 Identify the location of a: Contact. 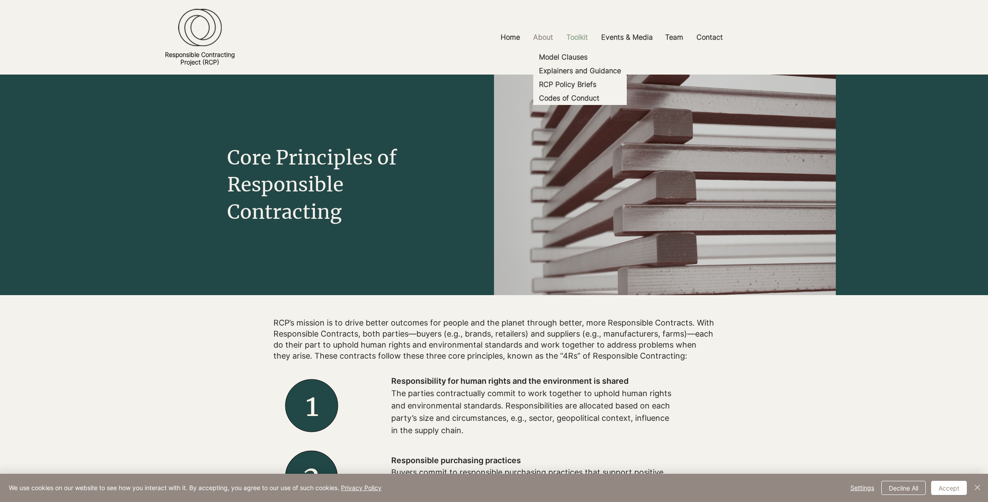
(710, 37).